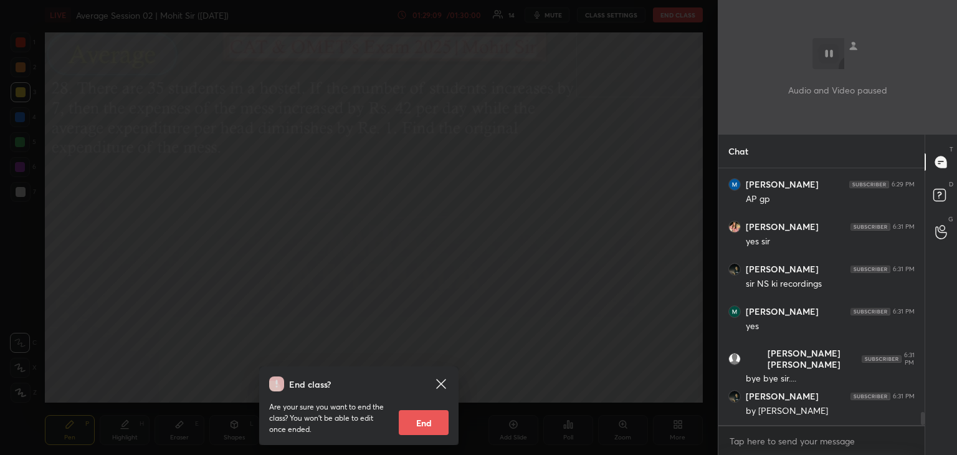 Image resolution: width=957 pixels, height=455 pixels. What do you see at coordinates (822, 297) in the screenshot?
I see `div: grid` at bounding box center [822, 297].